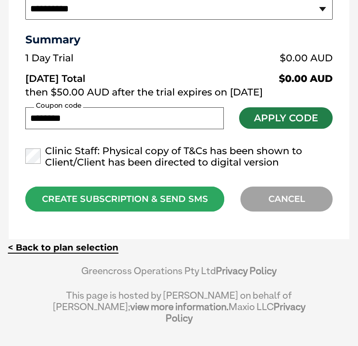 The image size is (358, 346). What do you see at coordinates (106, 58) in the screenshot?
I see `td: 1 Day Trial` at bounding box center [106, 58].